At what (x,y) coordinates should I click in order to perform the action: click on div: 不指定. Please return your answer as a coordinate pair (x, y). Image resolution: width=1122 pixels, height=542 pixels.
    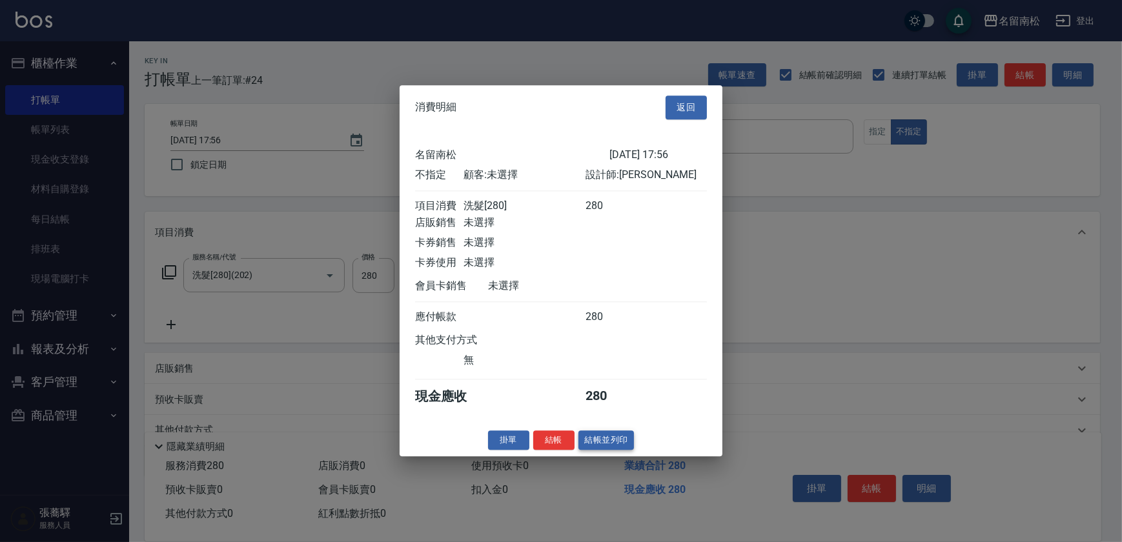
    Looking at the image, I should click on (439, 175).